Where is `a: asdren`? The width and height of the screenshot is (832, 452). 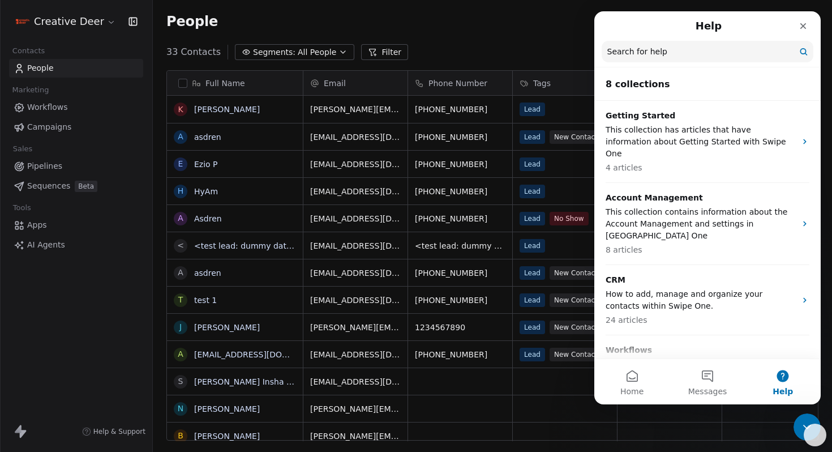 a: asdren is located at coordinates (208, 137).